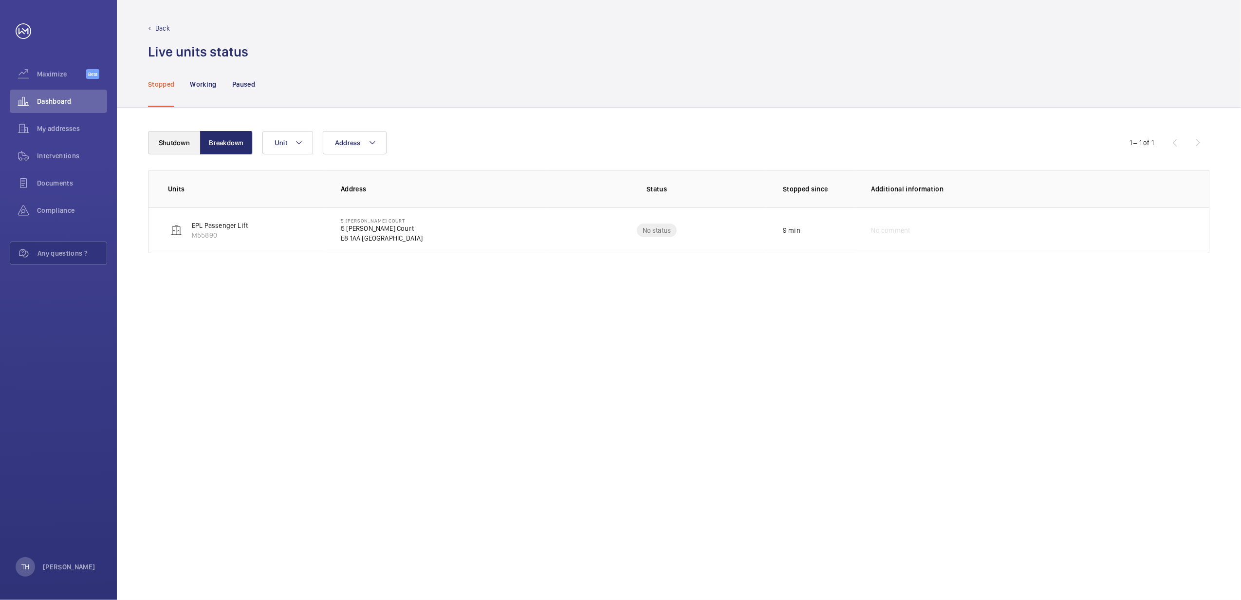 This screenshot has height=600, width=1241. What do you see at coordinates (243, 84) in the screenshot?
I see `p: Paused` at bounding box center [243, 84].